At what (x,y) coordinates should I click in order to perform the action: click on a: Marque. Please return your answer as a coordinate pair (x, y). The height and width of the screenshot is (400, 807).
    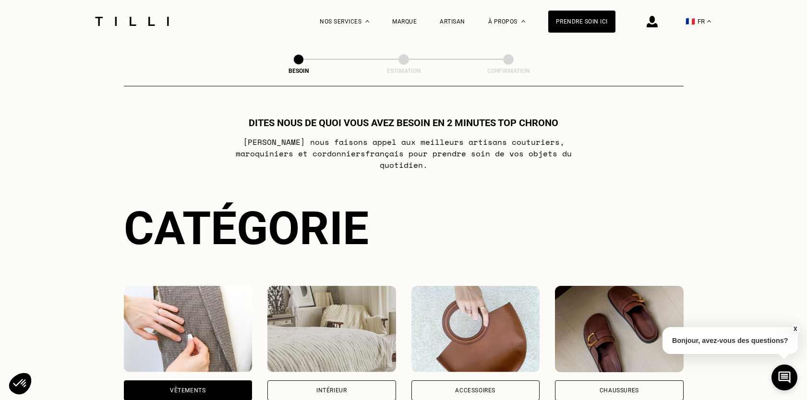
    Looking at the image, I should click on (404, 22).